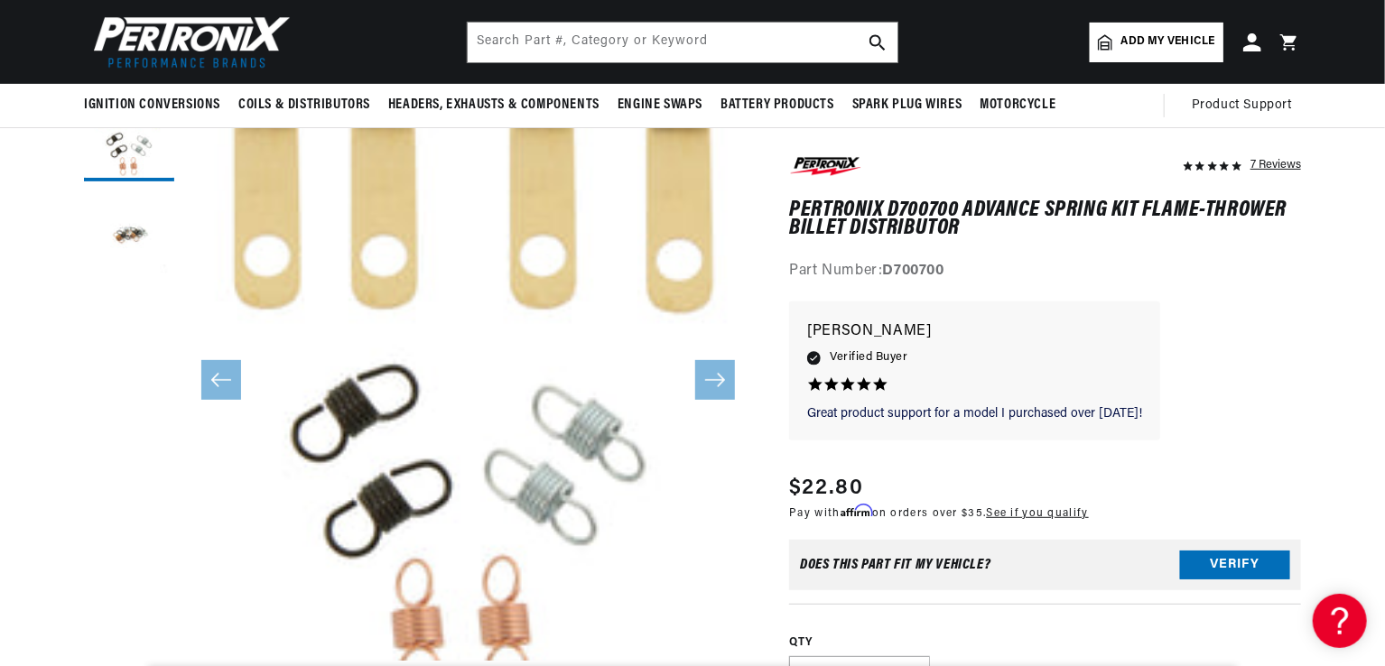 This screenshot has height=666, width=1385. Describe the element at coordinates (1018, 105) in the screenshot. I see `span: Motorcycle` at that location.